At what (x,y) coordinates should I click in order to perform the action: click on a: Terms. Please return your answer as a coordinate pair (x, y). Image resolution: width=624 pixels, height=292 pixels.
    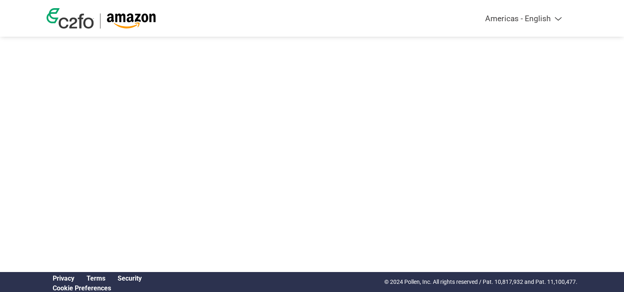
    Looking at the image, I should click on (96, 279).